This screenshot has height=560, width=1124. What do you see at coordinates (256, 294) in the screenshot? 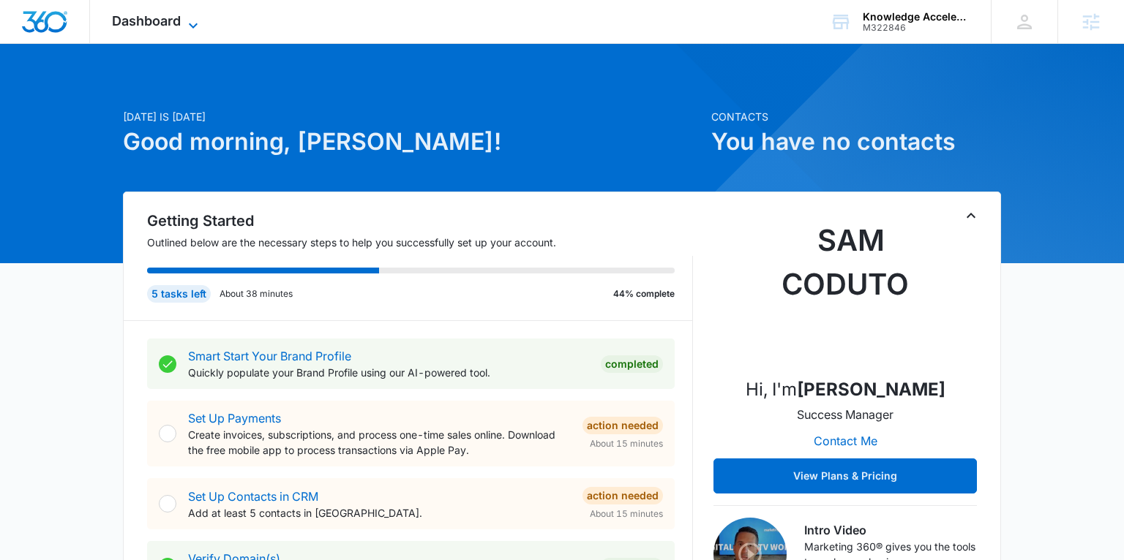
I see `p: About 38 minutes` at bounding box center [256, 294].